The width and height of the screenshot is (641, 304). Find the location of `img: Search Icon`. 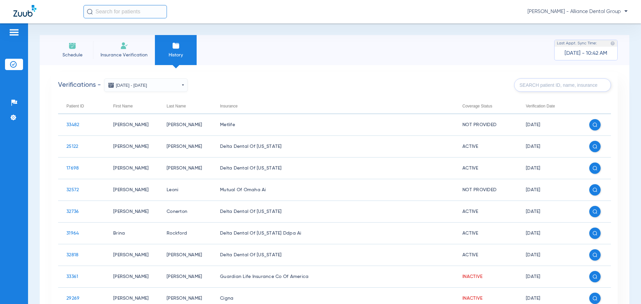

img: Search Icon is located at coordinates (90, 12).